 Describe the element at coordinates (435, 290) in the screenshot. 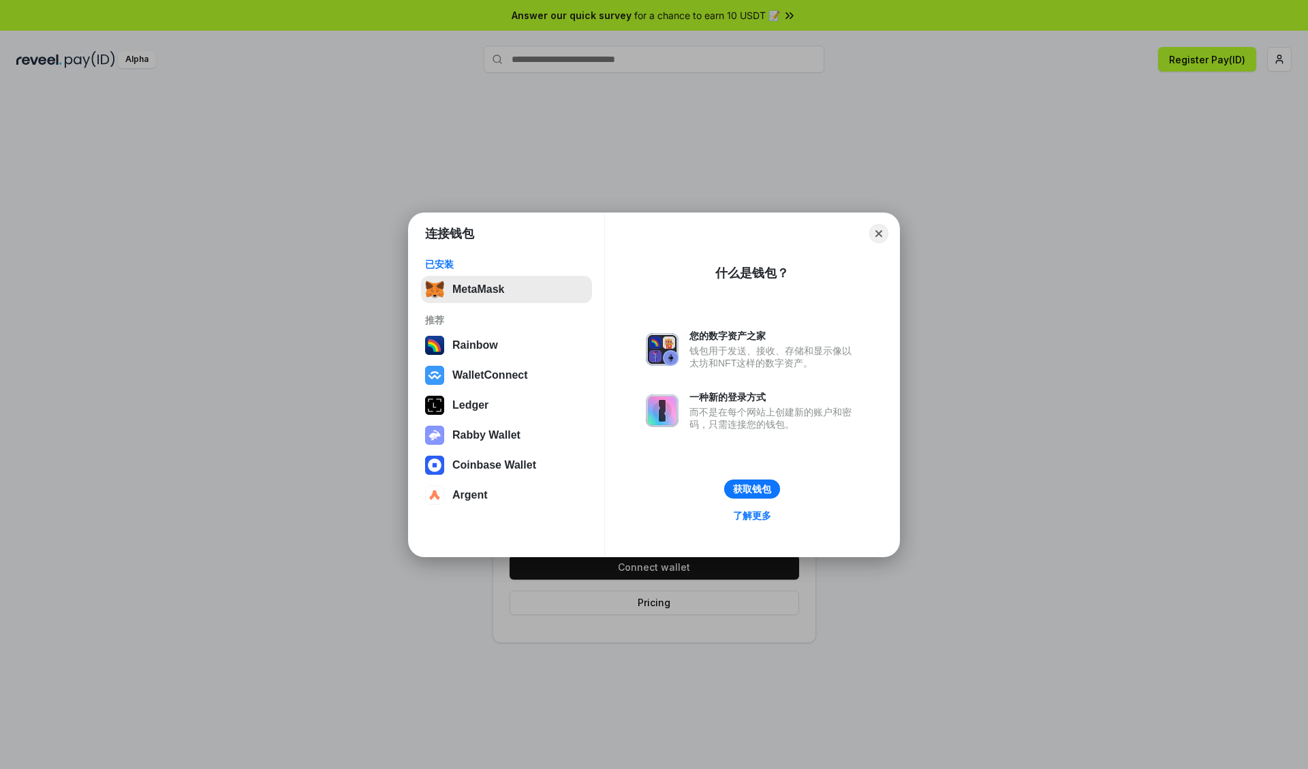

I see `img: svg+xml,%3Csvg%20fill%3D%22none%22%20height%3D%2233%22%20viewBox%3D%220%200%2035%2033%22%20width%...` at that location.